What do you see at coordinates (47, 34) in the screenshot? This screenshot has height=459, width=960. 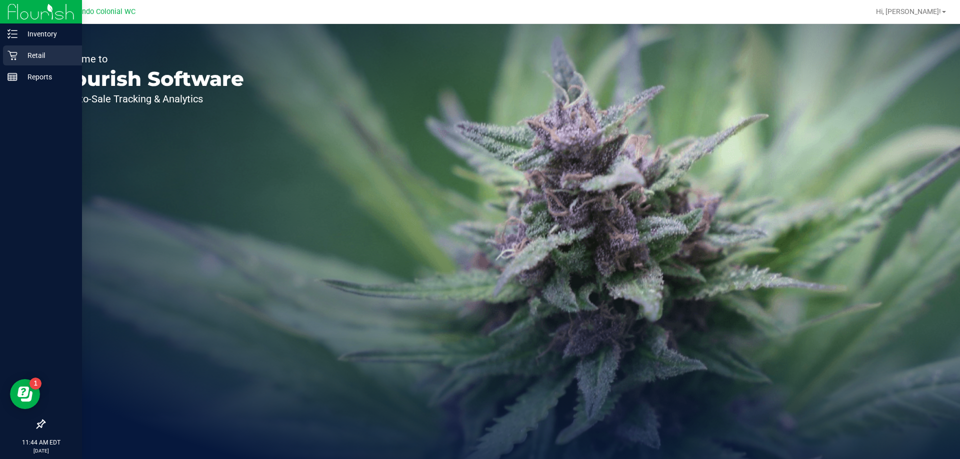 I see `p: Inventory` at bounding box center [47, 34].